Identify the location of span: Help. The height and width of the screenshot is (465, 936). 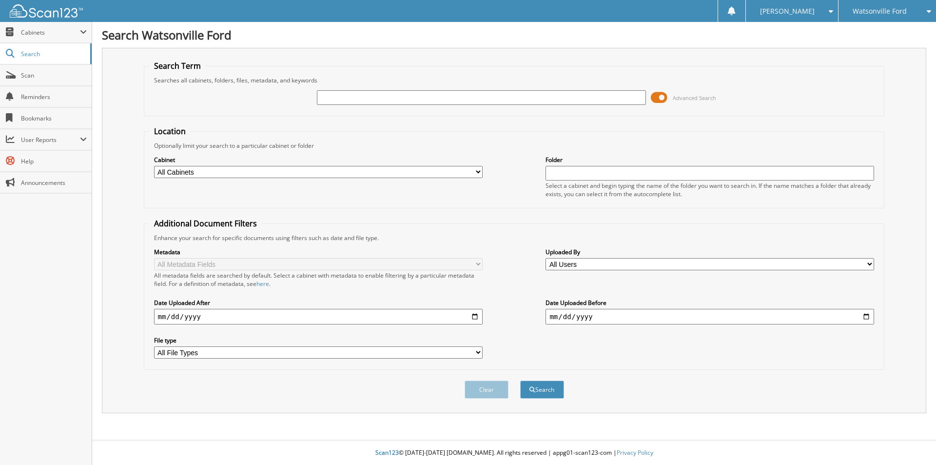
(54, 161).